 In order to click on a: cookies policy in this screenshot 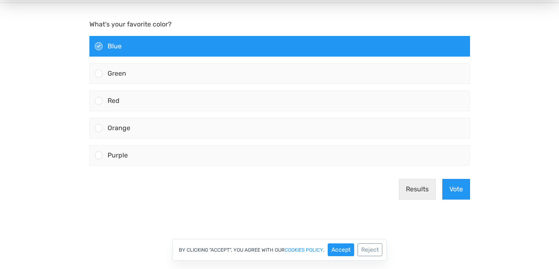, I will do `click(304, 250)`.